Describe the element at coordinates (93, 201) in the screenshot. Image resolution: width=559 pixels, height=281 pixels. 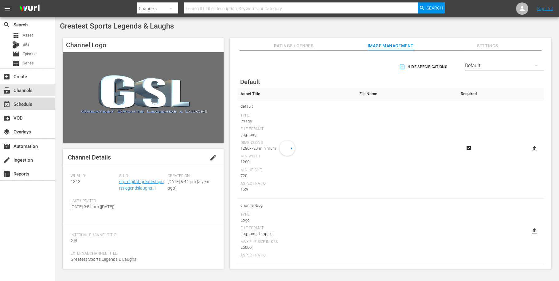
I see `span: Last Updated:` at that location.